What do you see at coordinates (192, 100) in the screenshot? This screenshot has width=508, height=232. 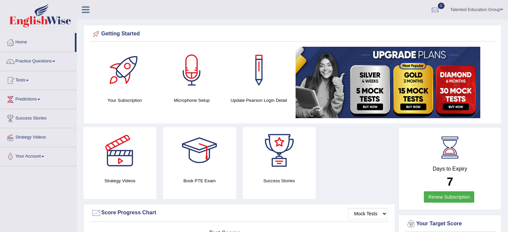 I see `h4: Microphone Setup` at bounding box center [192, 100].